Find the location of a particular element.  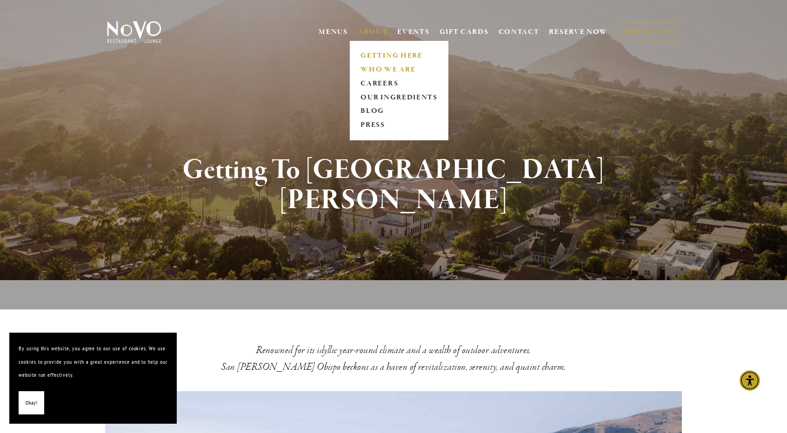

a: CAREERS is located at coordinates (399, 84).